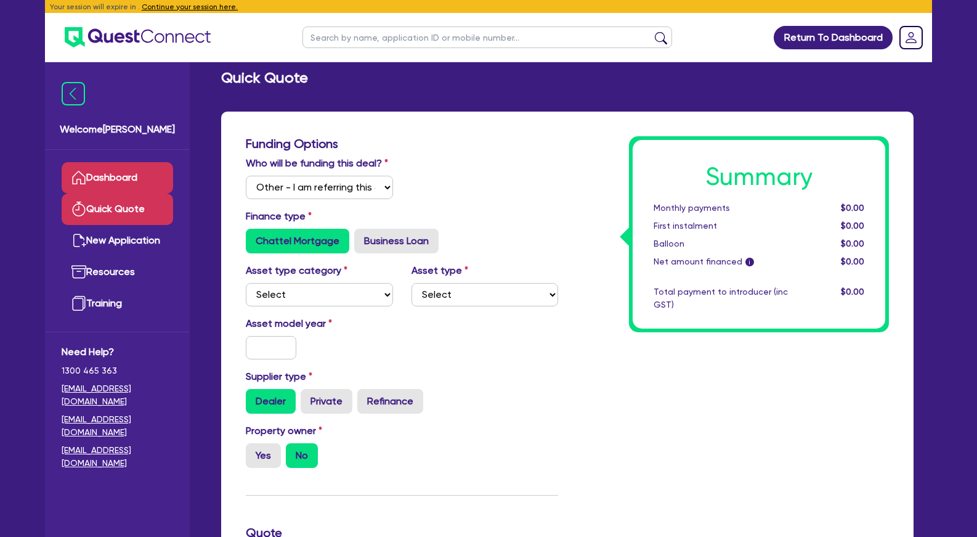  I want to click on a: Quick Quote, so click(117, 209).